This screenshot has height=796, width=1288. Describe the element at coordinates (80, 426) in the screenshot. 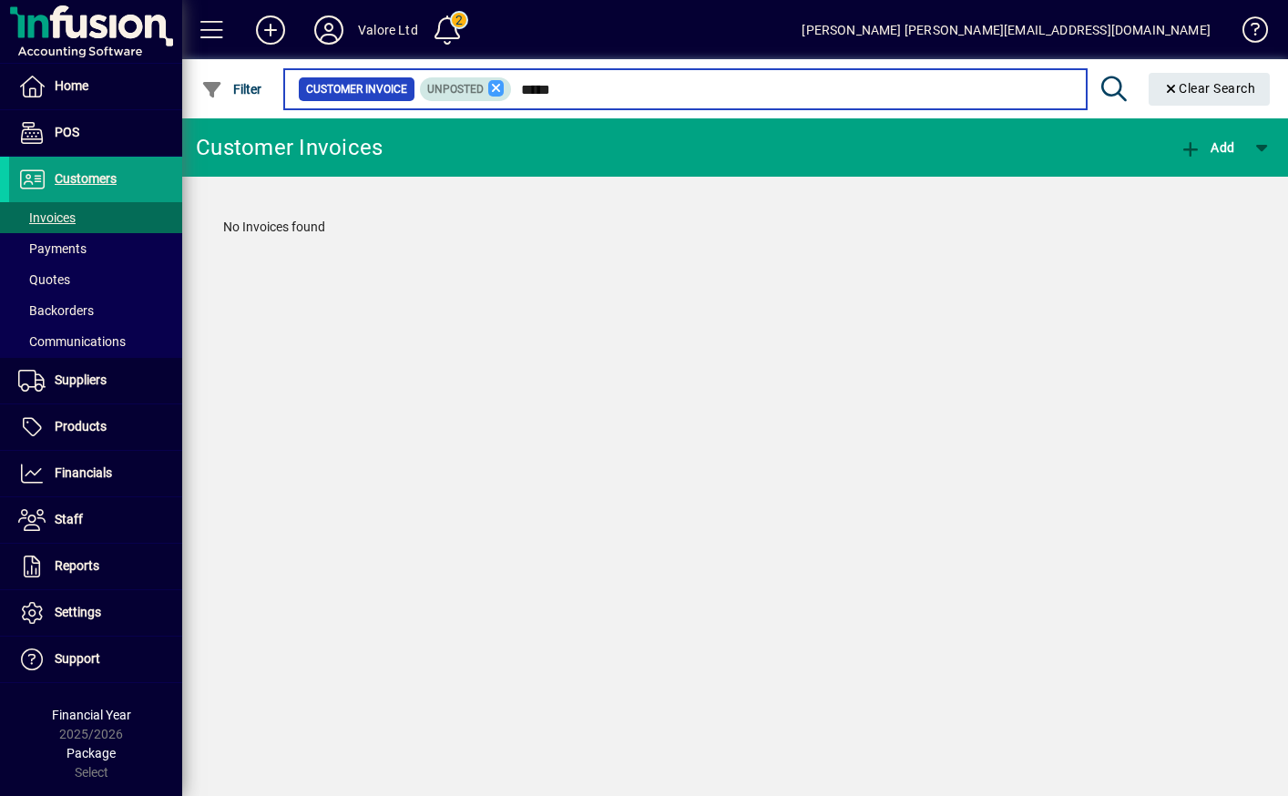

I see `span: Products` at that location.